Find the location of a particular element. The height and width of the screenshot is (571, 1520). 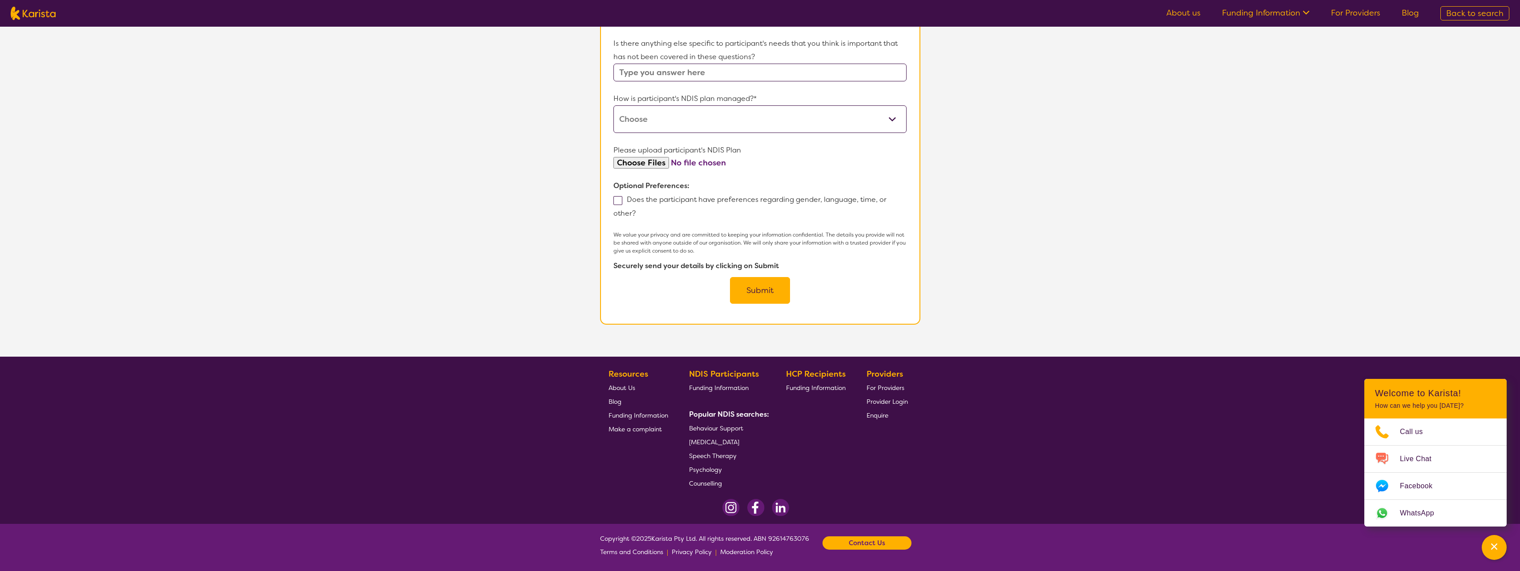

img: LinkedIn is located at coordinates (780, 507).